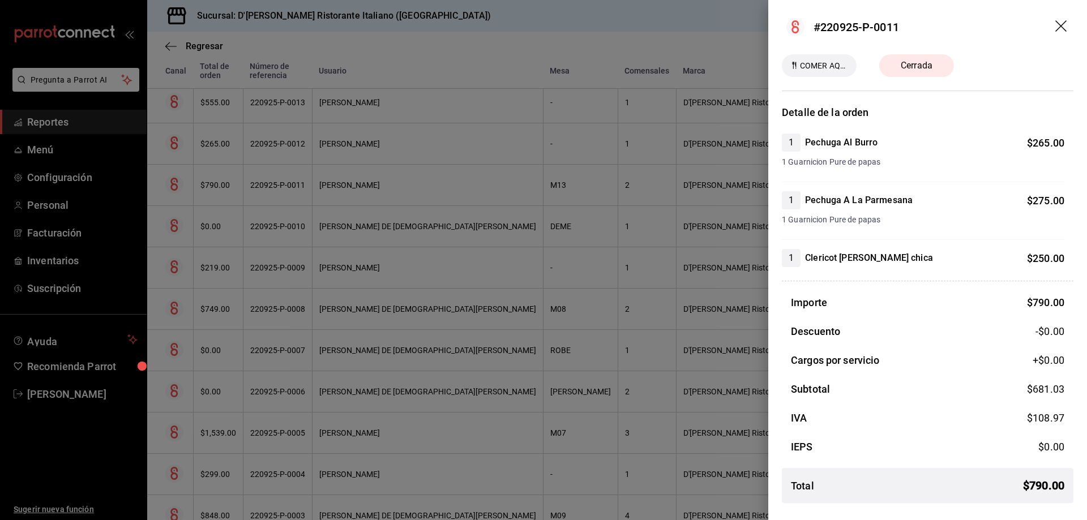  Describe the element at coordinates (799, 418) in the screenshot. I see `h3: IVA` at that location.